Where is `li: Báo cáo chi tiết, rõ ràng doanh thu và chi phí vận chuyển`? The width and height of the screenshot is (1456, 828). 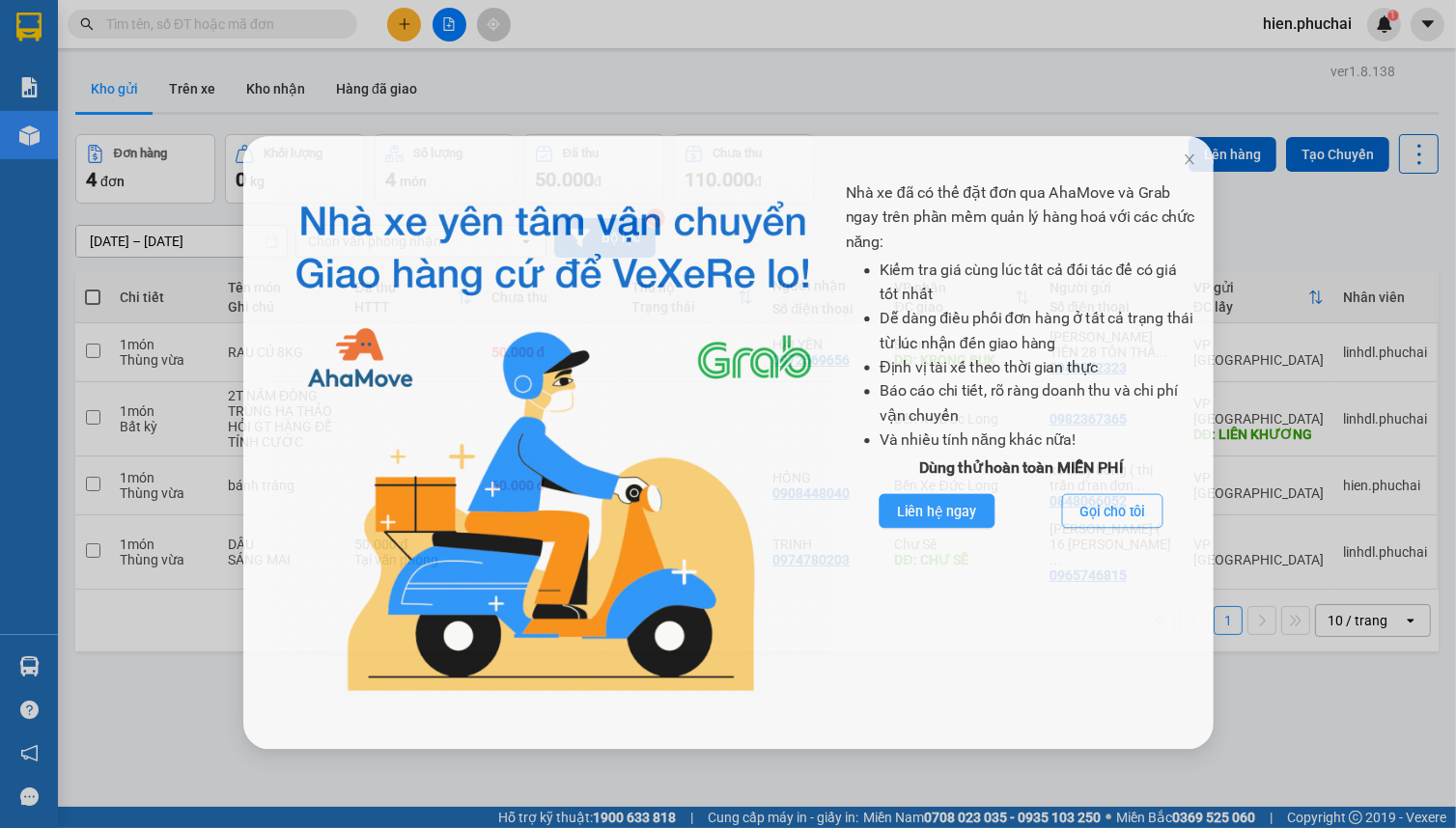 li: Báo cáo chi tiết, rõ ràng doanh thu và chi phí vận chuyển is located at coordinates (1076, 397).